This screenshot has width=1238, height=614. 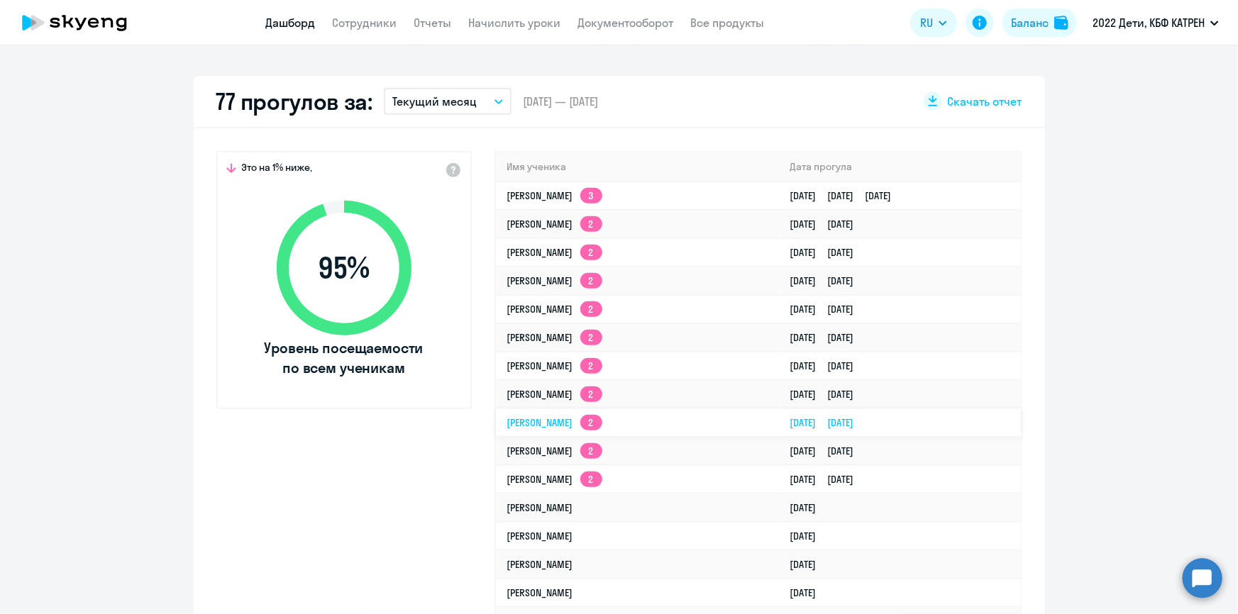 What do you see at coordinates (626, 23) in the screenshot?
I see `a: Документооборот` at bounding box center [626, 23].